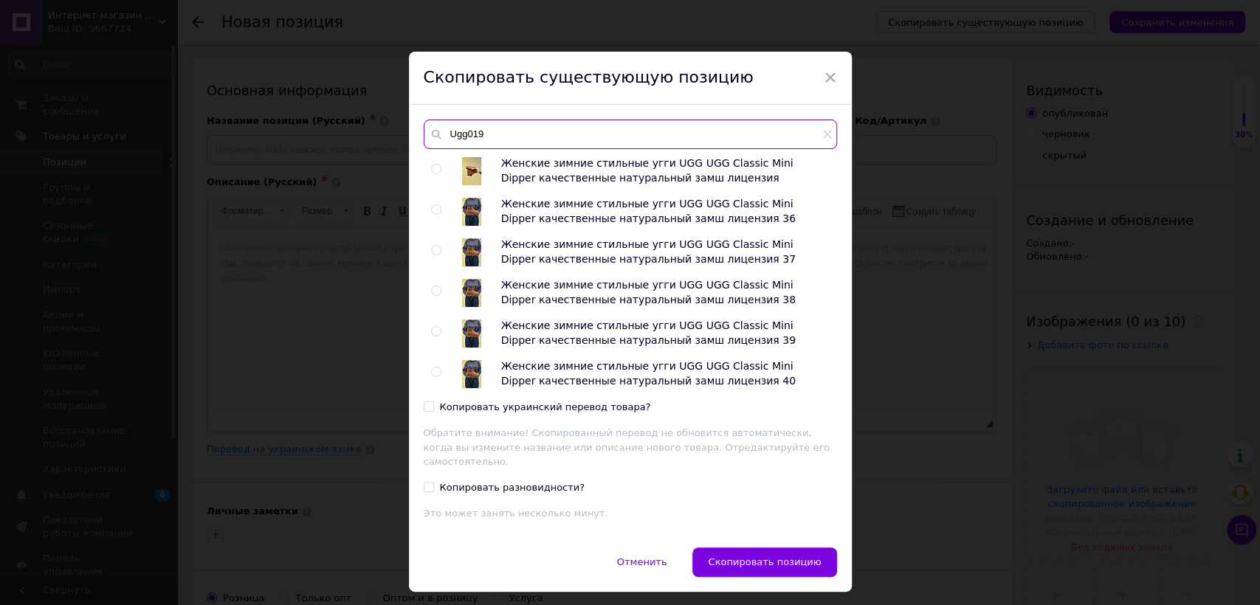 The width and height of the screenshot is (1260, 605). I want to click on body: Визуальный текстовый редактор, C942FCD2-A90C-4B09-9BA0-AFB78D575171, so click(394, 22).